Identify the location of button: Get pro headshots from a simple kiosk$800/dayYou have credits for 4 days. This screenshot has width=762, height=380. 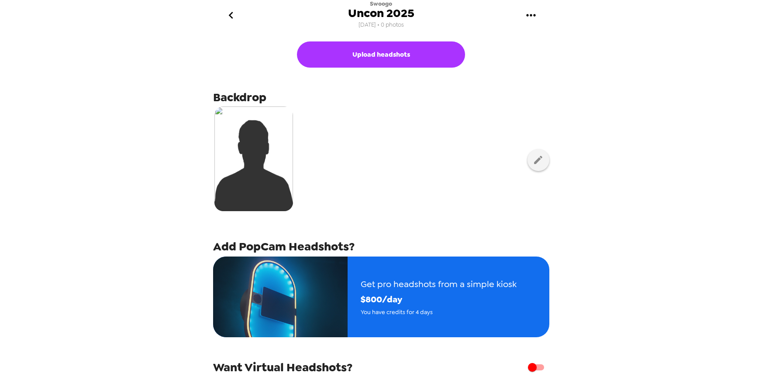
(381, 297).